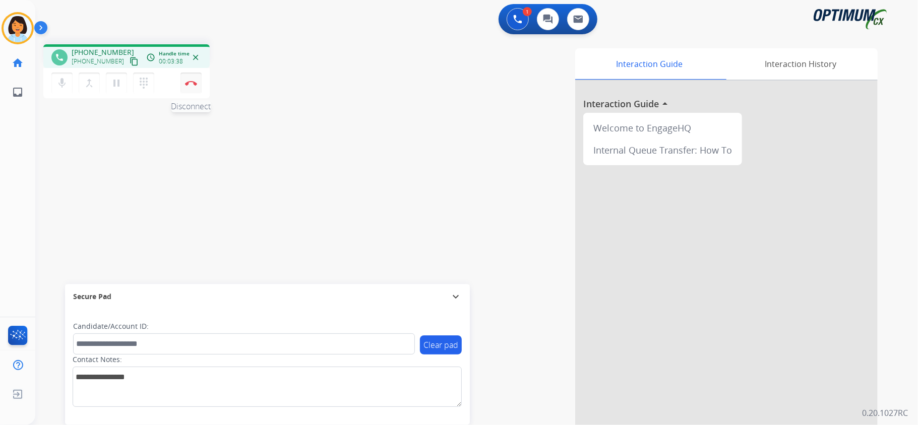  Describe the element at coordinates (527, 12) in the screenshot. I see `div: 1` at that location.